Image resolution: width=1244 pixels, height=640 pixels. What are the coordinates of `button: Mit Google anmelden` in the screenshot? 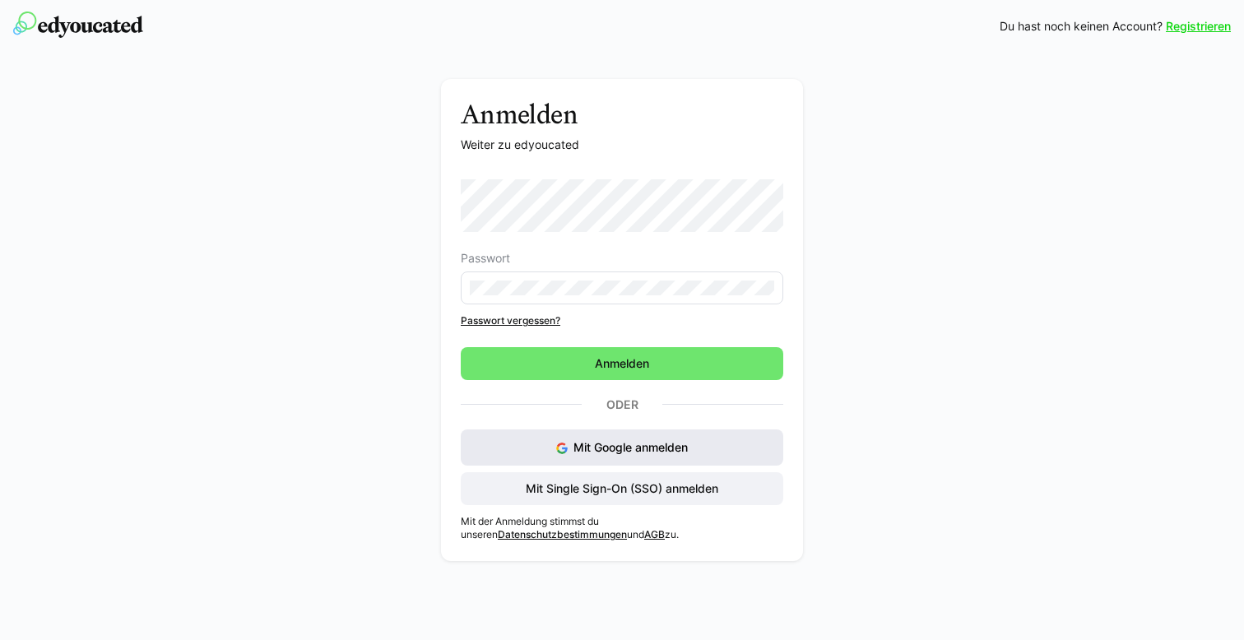 It's located at (622, 448).